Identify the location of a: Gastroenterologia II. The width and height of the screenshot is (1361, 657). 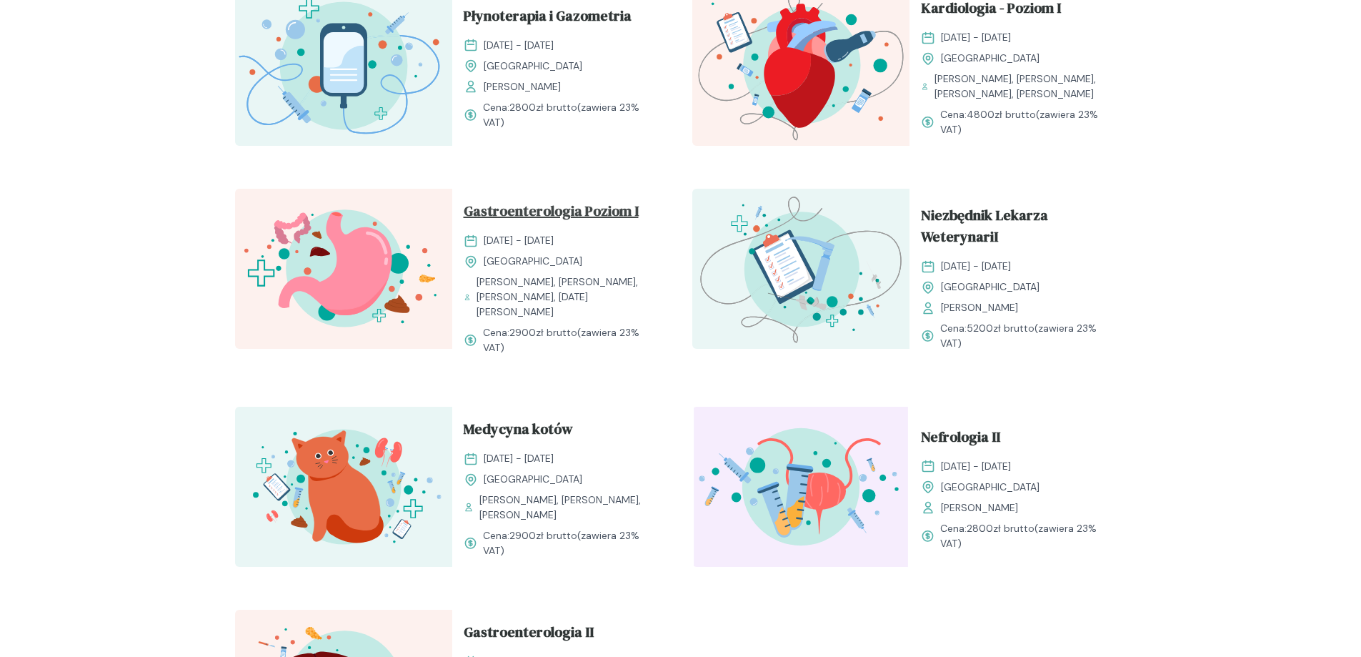
(561, 635).